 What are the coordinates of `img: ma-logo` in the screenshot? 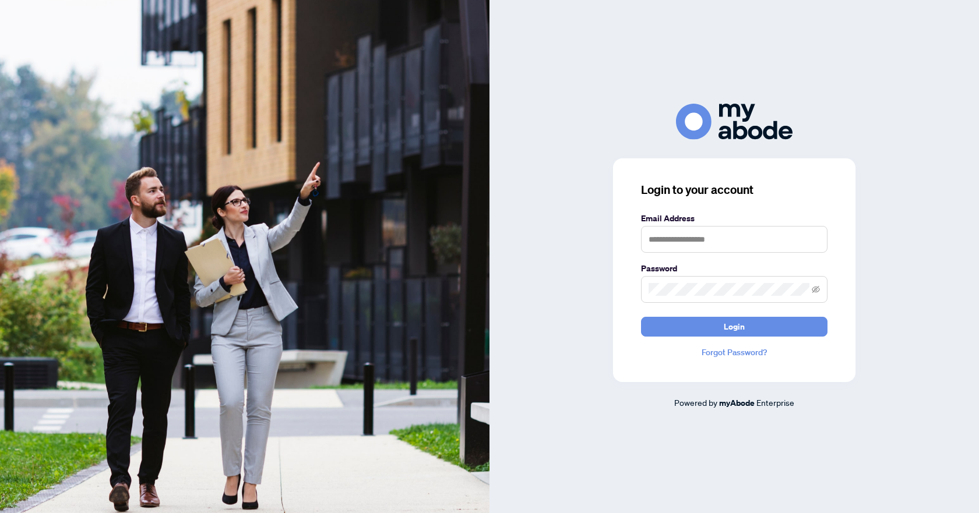 It's located at (734, 121).